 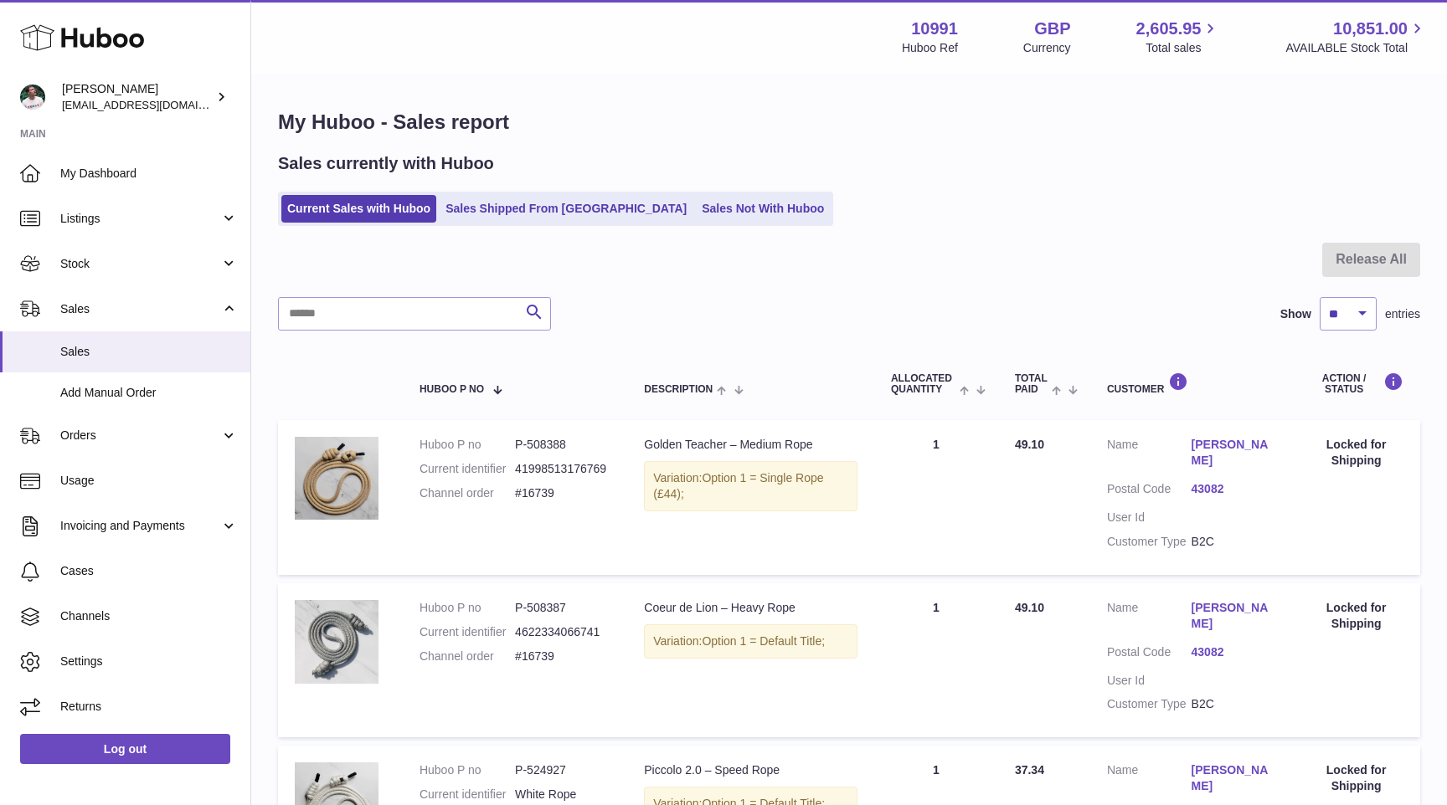 I want to click on span: Settings, so click(x=149, y=661).